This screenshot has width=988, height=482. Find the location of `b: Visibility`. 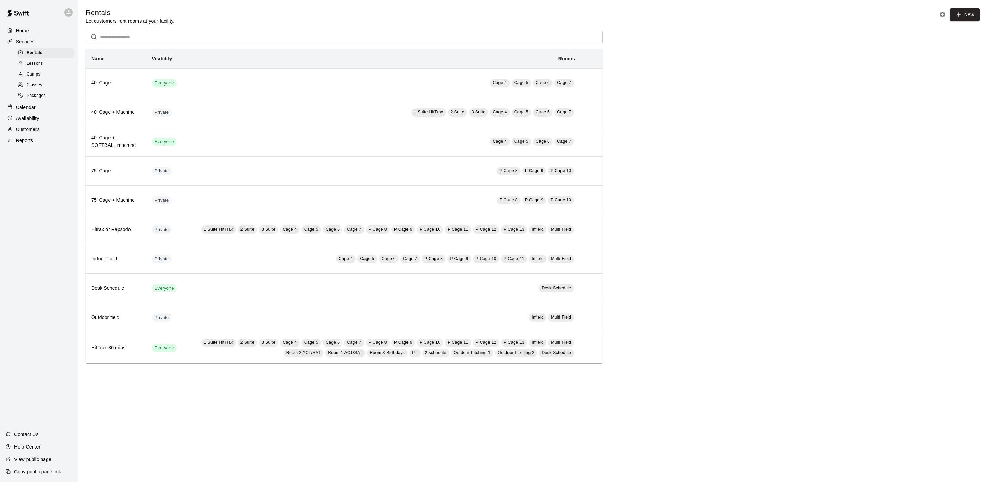

b: Visibility is located at coordinates (162, 59).